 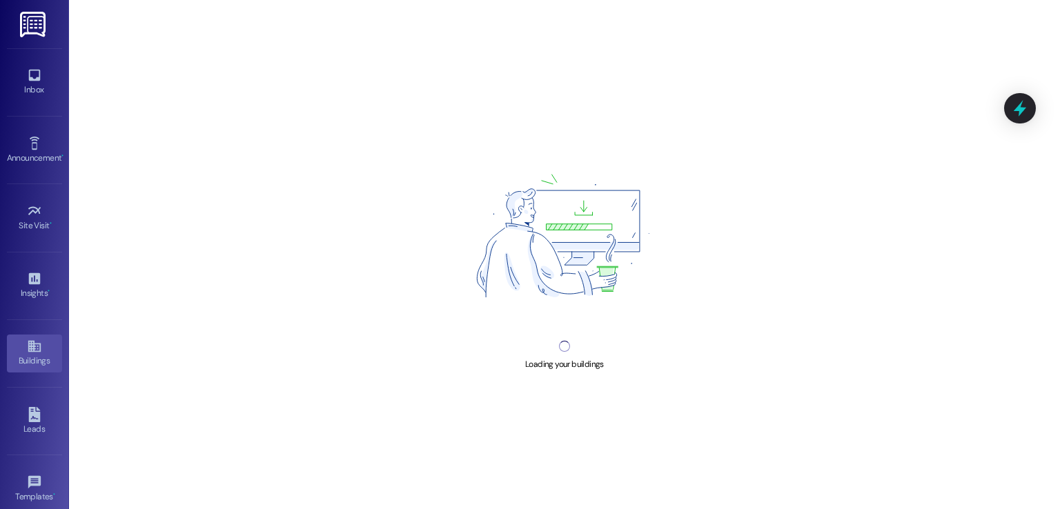 What do you see at coordinates (34, 353) in the screenshot?
I see `a: Buildings` at bounding box center [34, 353].